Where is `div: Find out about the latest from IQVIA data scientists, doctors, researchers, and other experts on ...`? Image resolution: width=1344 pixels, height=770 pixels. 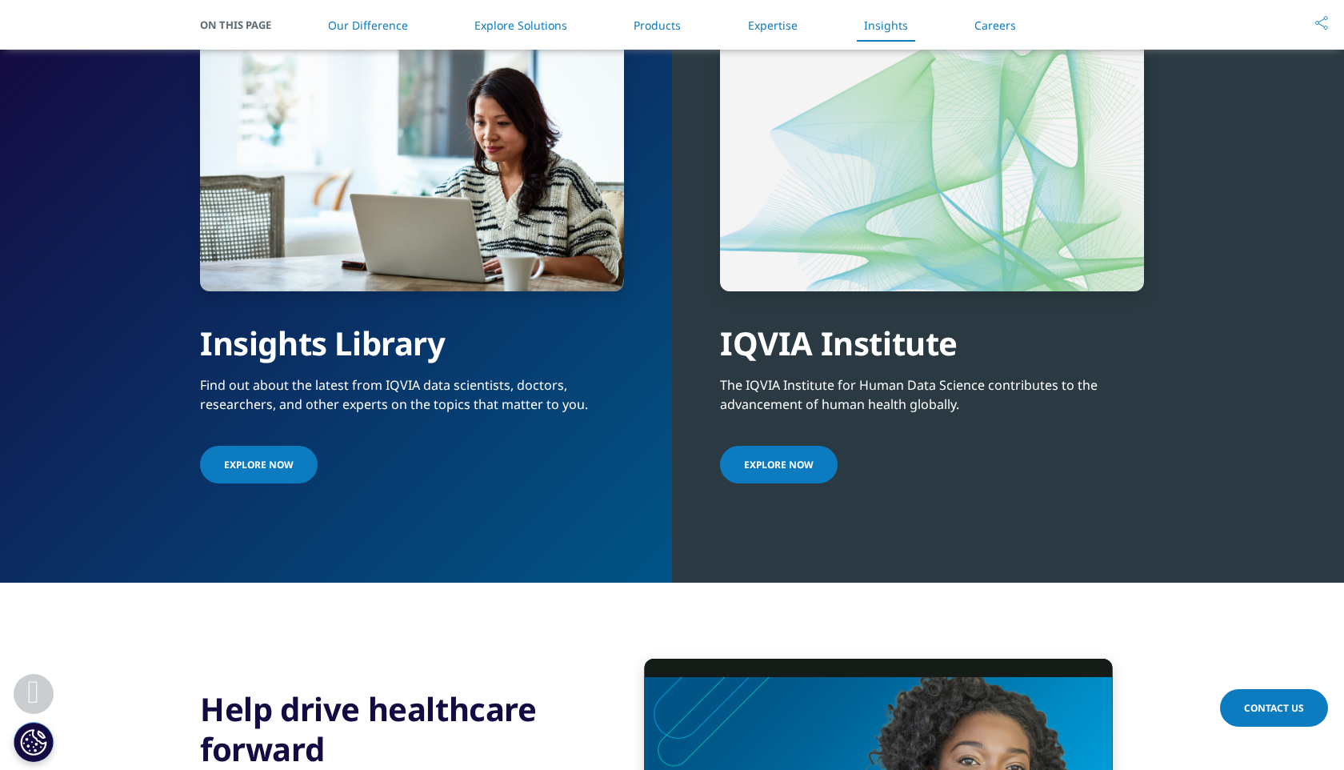 div: Find out about the latest from IQVIA data scientists, doctors, researchers, and other experts on ... is located at coordinates (412, 388).